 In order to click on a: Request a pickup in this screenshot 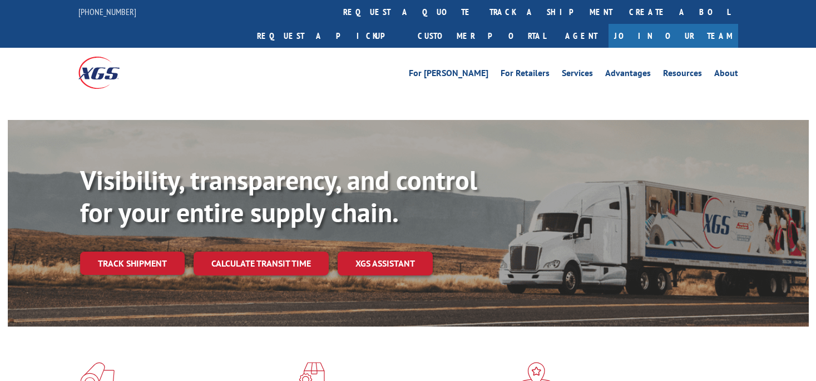, I will do `click(329, 36)`.